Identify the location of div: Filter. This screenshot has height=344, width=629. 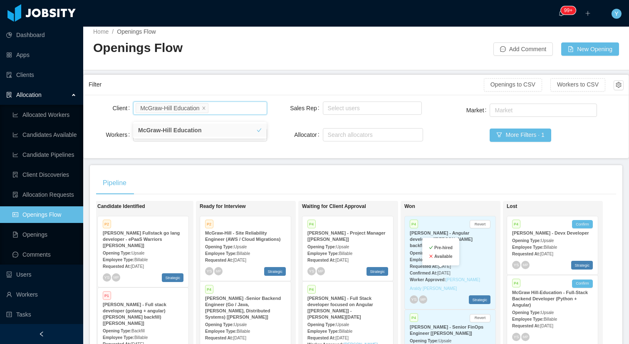
(286, 84).